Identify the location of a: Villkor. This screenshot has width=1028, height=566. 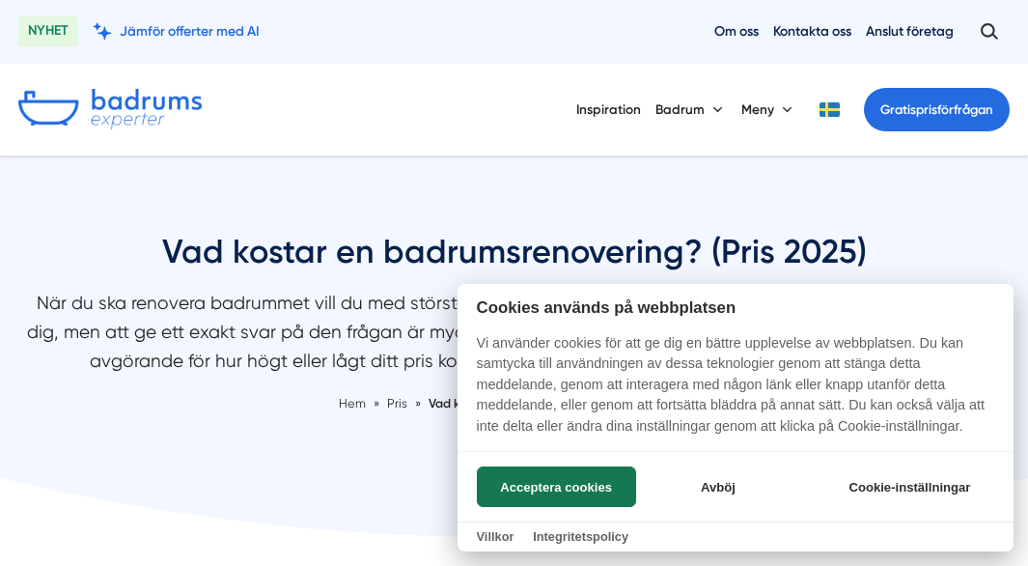
(495, 536).